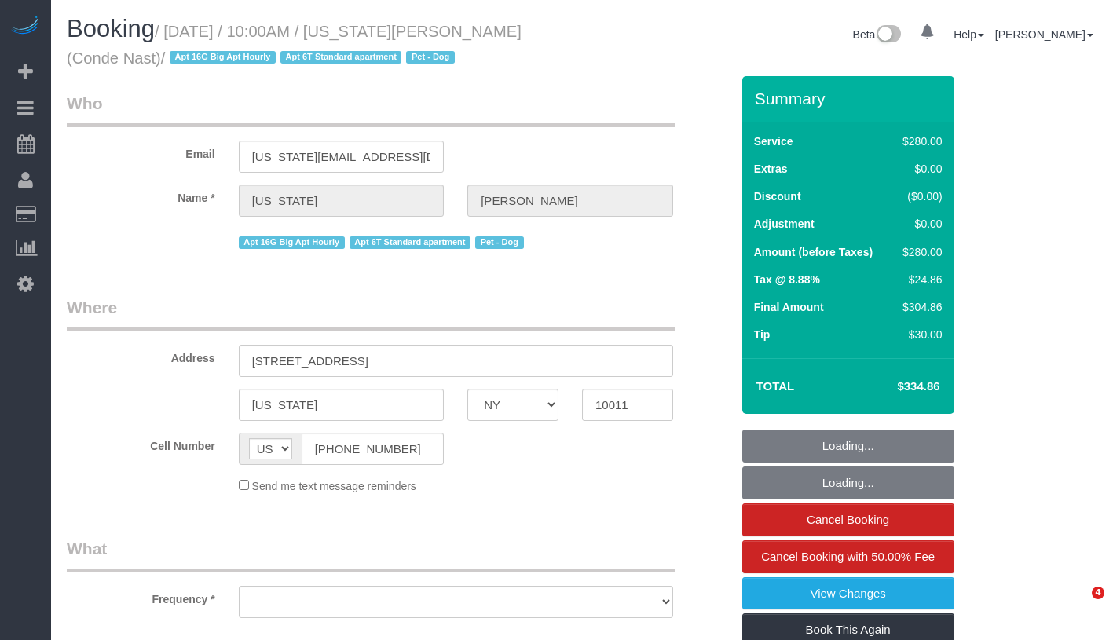  I want to click on label: Email, so click(141, 151).